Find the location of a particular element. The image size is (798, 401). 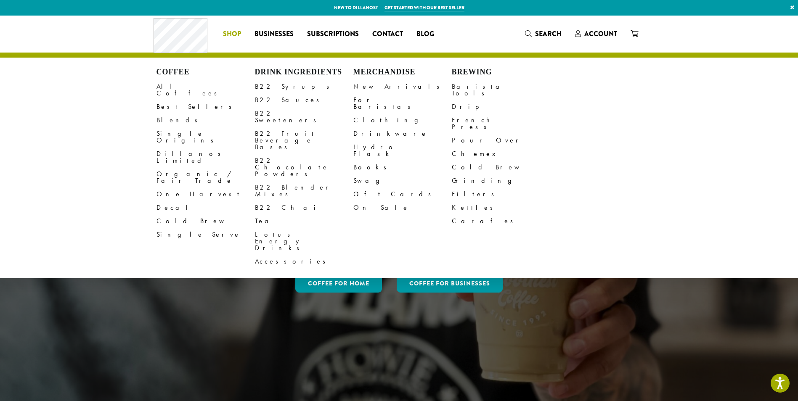

a: Dillanos Limited is located at coordinates (206, 157).